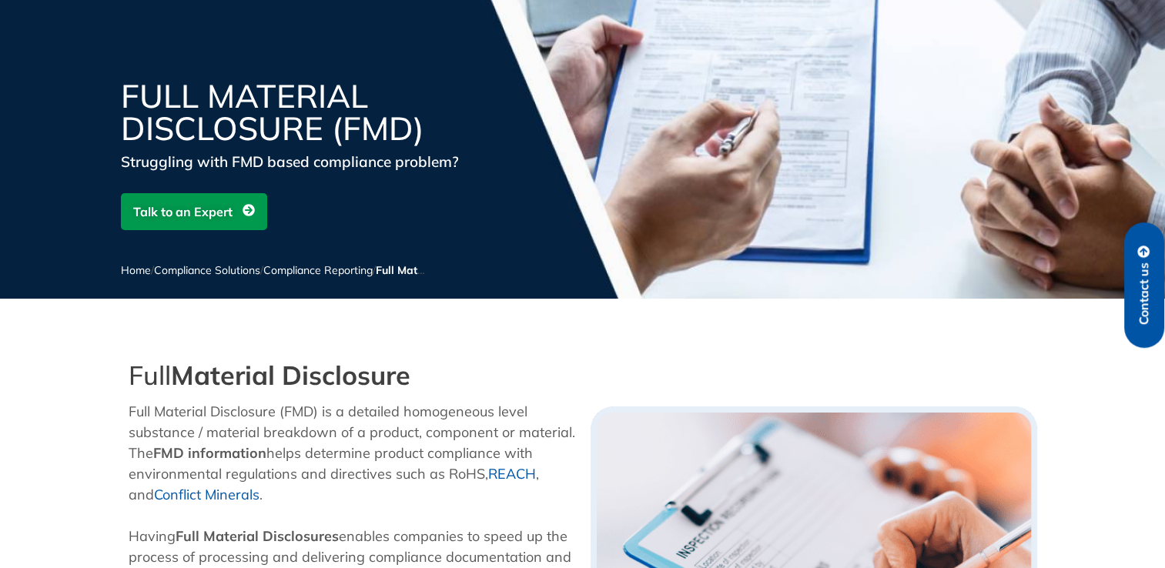 The height and width of the screenshot is (568, 1165). What do you see at coordinates (333, 474) in the screenshot?
I see `span: helps determine product compliance with environmental regulations and directives such as RoHS, , ...` at bounding box center [333, 474].